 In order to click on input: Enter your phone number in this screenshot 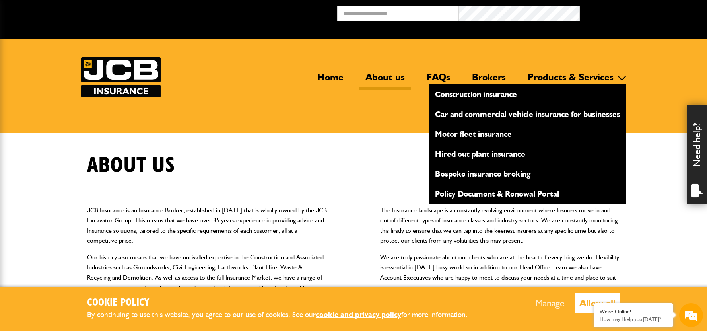, I will do `click(78, 129)`.